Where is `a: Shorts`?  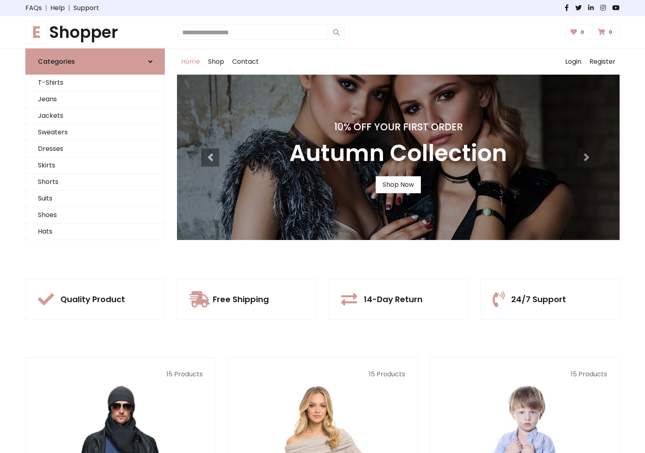 a: Shorts is located at coordinates (95, 182).